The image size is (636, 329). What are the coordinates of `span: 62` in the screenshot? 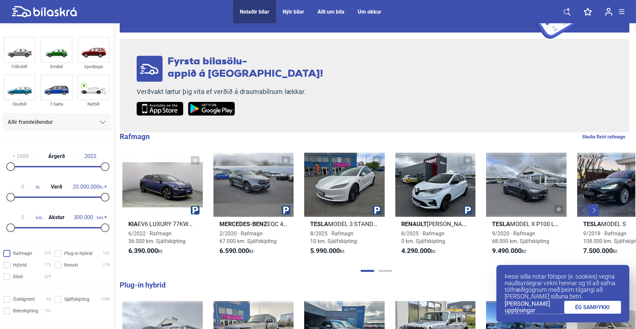 It's located at (49, 300).